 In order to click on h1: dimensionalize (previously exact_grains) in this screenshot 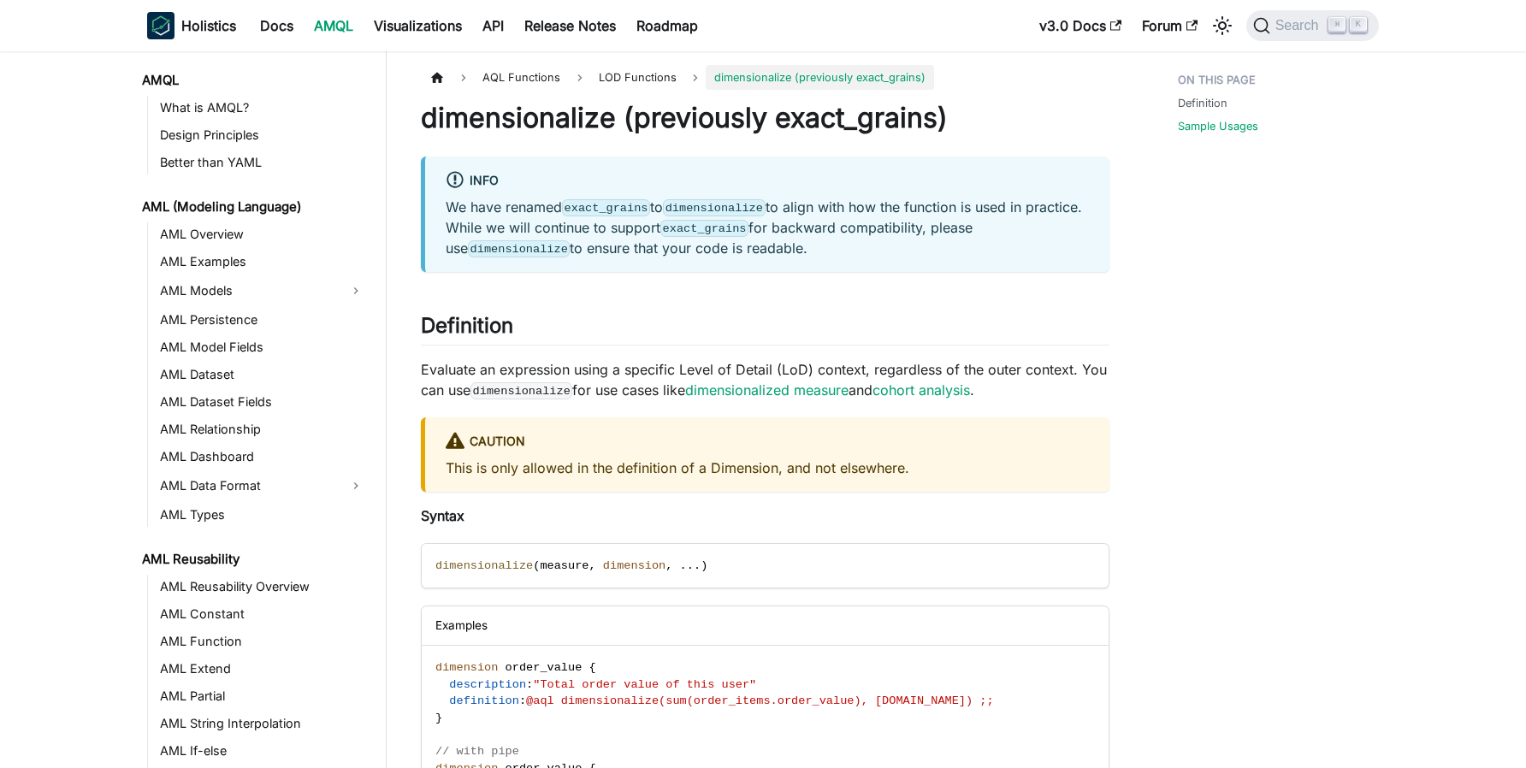, I will do `click(764, 118)`.